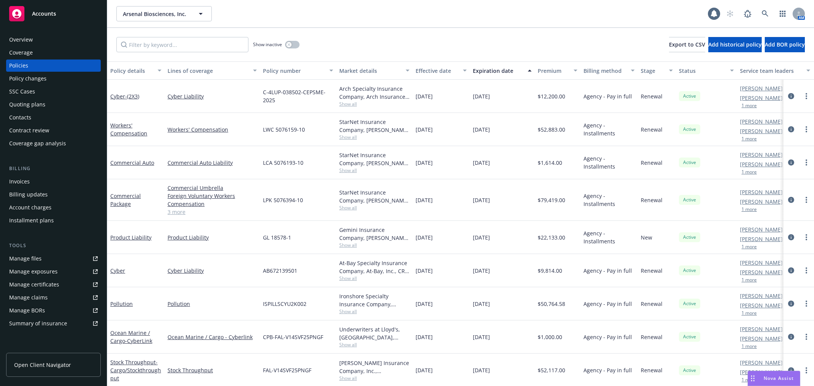  I want to click on a: Manage certificates, so click(53, 285).